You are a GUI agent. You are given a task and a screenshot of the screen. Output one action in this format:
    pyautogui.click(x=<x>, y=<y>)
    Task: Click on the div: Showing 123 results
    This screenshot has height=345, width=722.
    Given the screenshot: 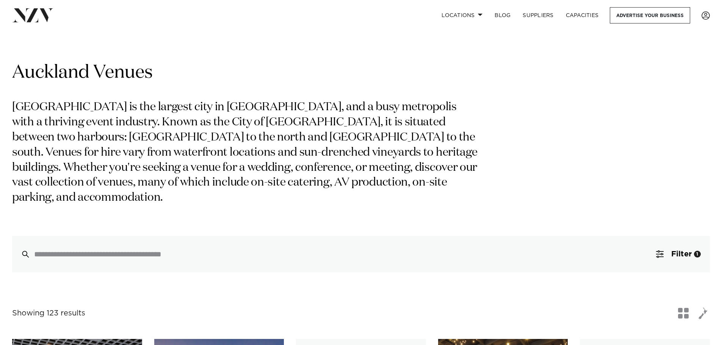 What is the action you would take?
    pyautogui.click(x=49, y=314)
    